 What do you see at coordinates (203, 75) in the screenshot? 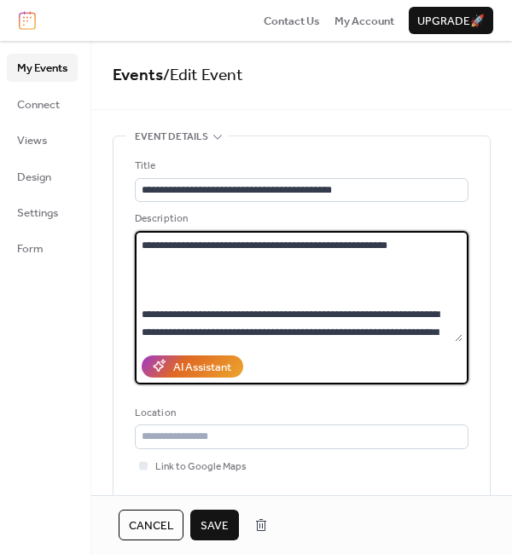
I see `span: / Edit Event` at bounding box center [203, 75].